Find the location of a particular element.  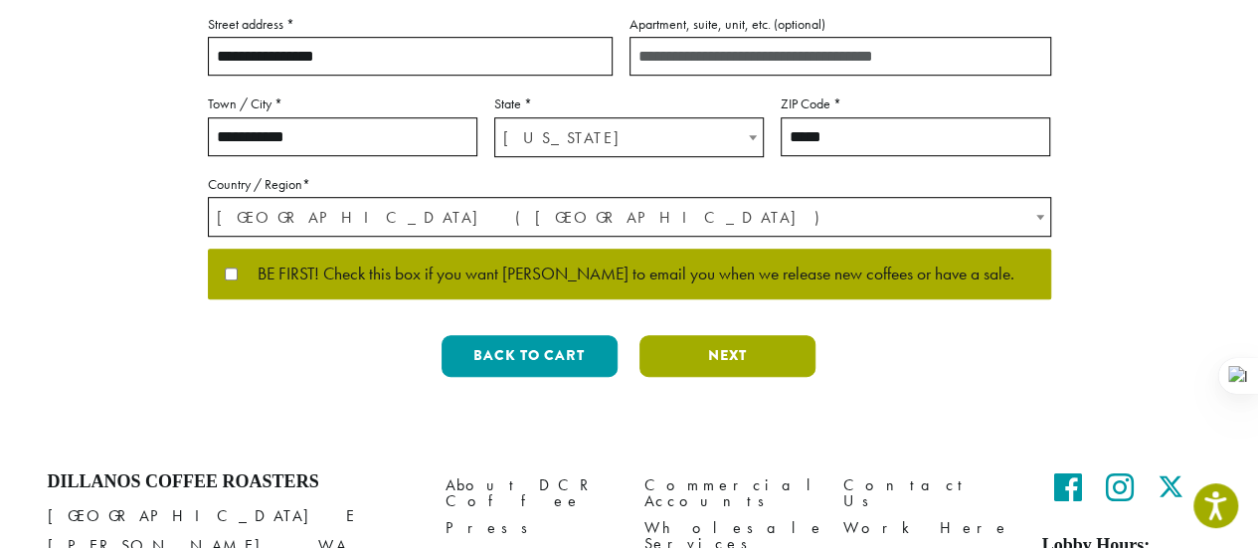

label: Town / City is located at coordinates (342, 103).